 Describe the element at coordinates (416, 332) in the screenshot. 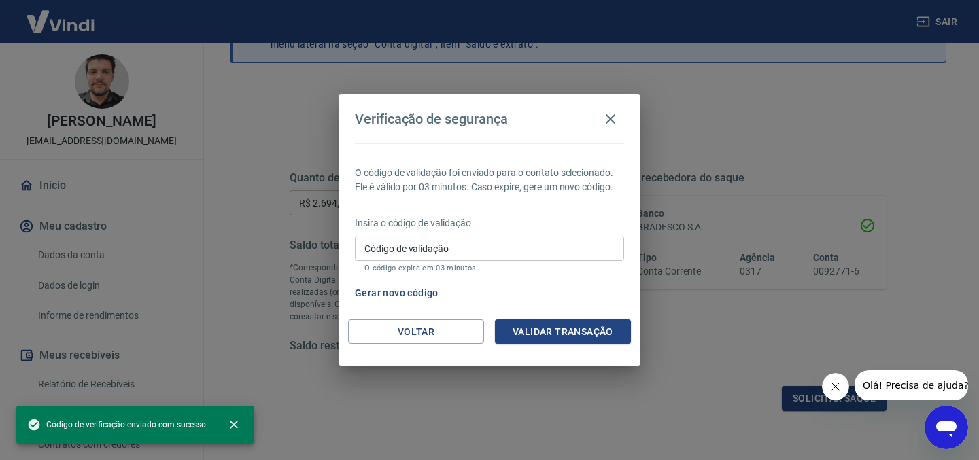

I see `button: Voltar` at that location.